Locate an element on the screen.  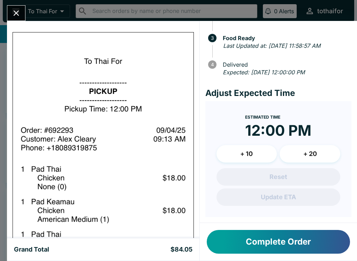
h5: Grand Total is located at coordinates (31, 249).